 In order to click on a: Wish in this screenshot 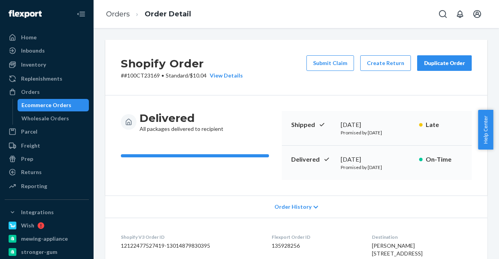, I will do `click(47, 226)`.